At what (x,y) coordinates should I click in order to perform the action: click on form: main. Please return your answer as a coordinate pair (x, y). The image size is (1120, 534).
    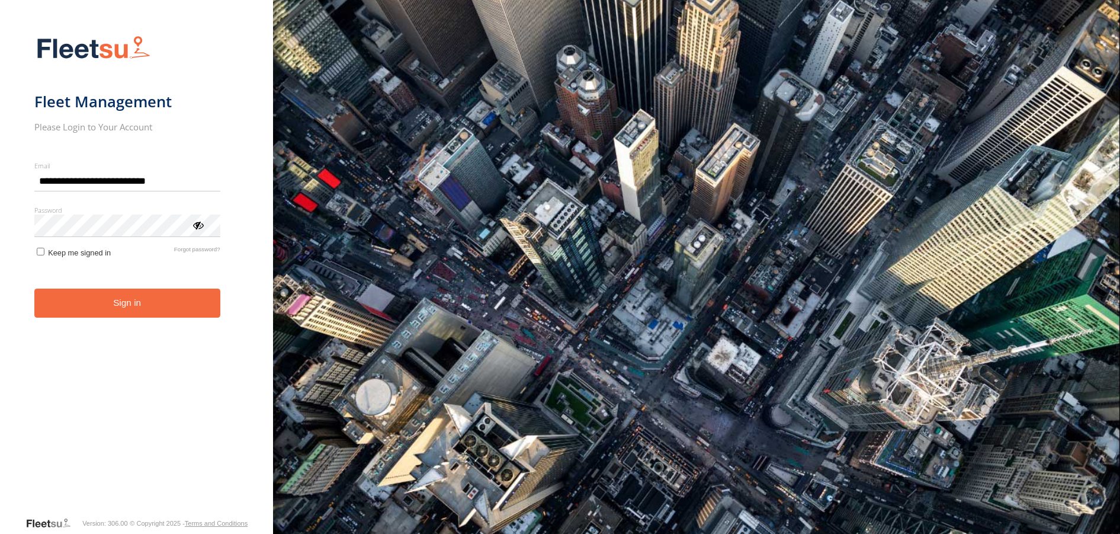
    Looking at the image, I should click on (137, 272).